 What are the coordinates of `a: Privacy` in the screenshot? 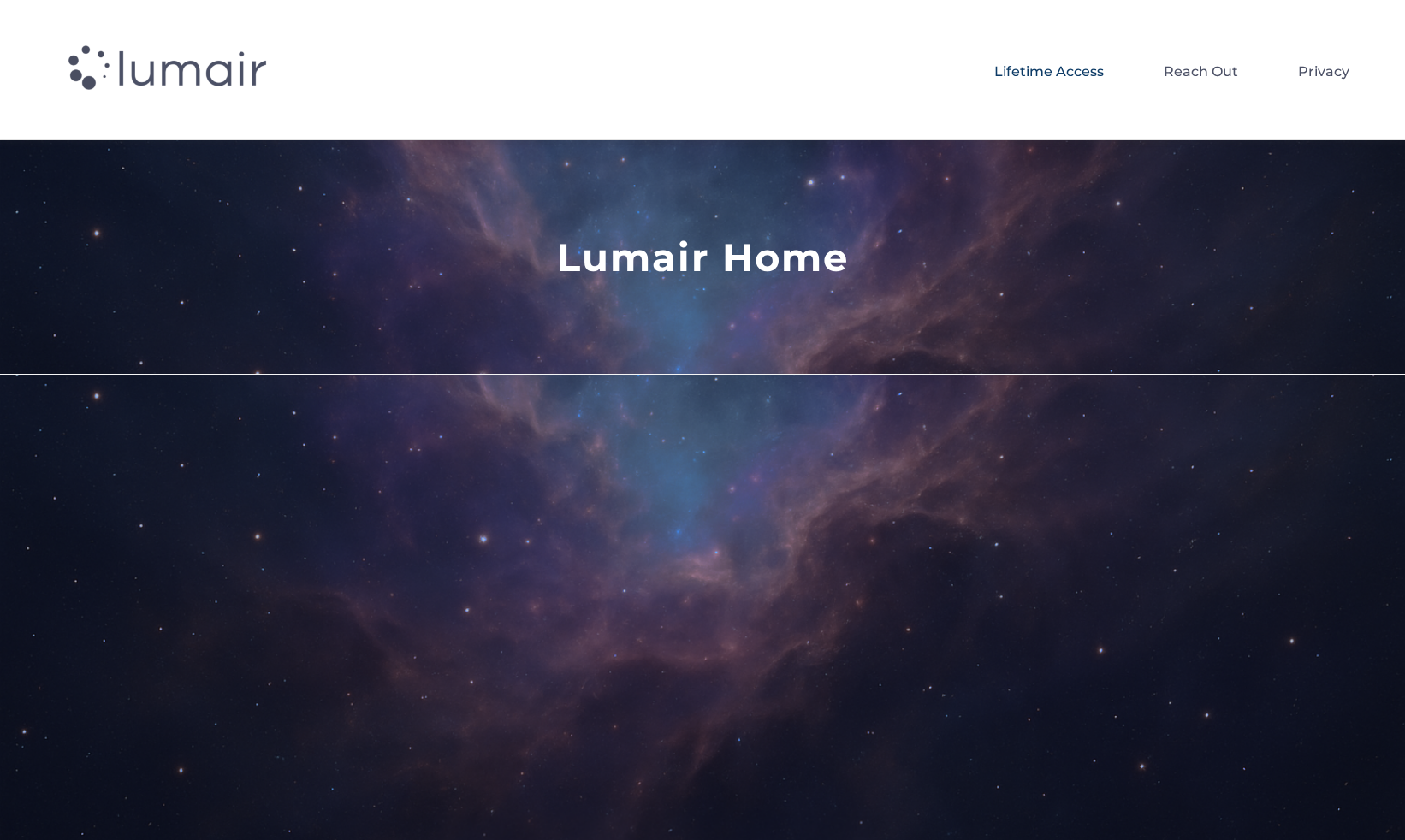 It's located at (1324, 70).